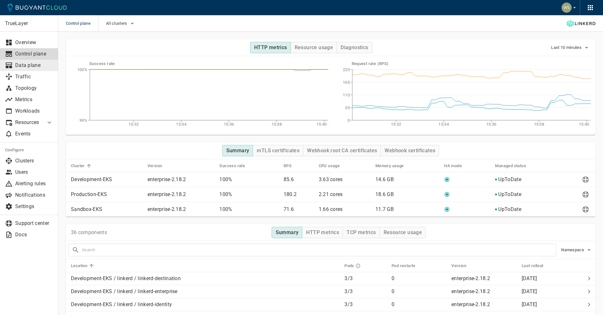 The image size is (603, 315). Describe the element at coordinates (34, 88) in the screenshot. I see `p: Topology` at that location.